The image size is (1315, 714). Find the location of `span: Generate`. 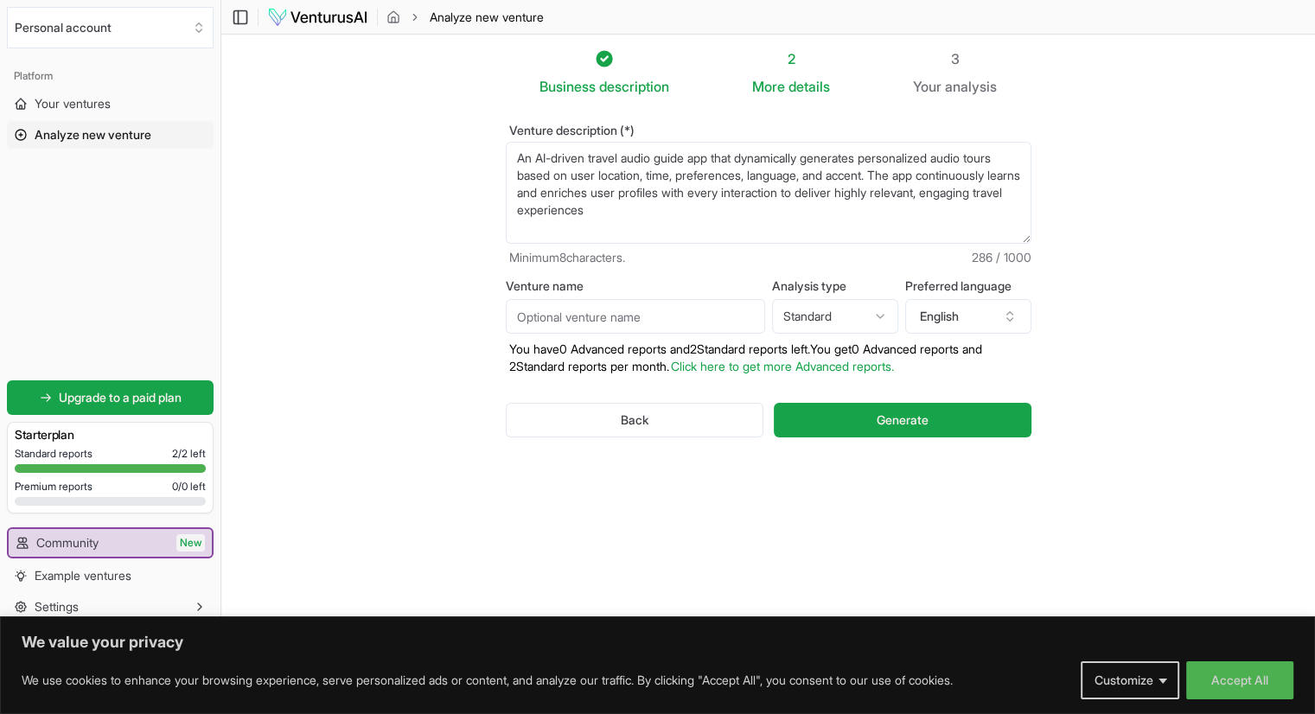

span: Generate is located at coordinates (903, 420).